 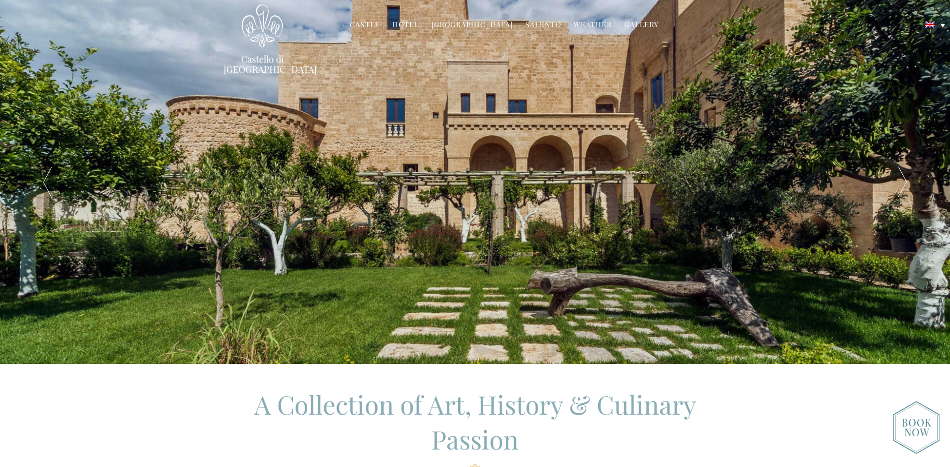 I want to click on img: new-booknow.png, so click(x=916, y=428).